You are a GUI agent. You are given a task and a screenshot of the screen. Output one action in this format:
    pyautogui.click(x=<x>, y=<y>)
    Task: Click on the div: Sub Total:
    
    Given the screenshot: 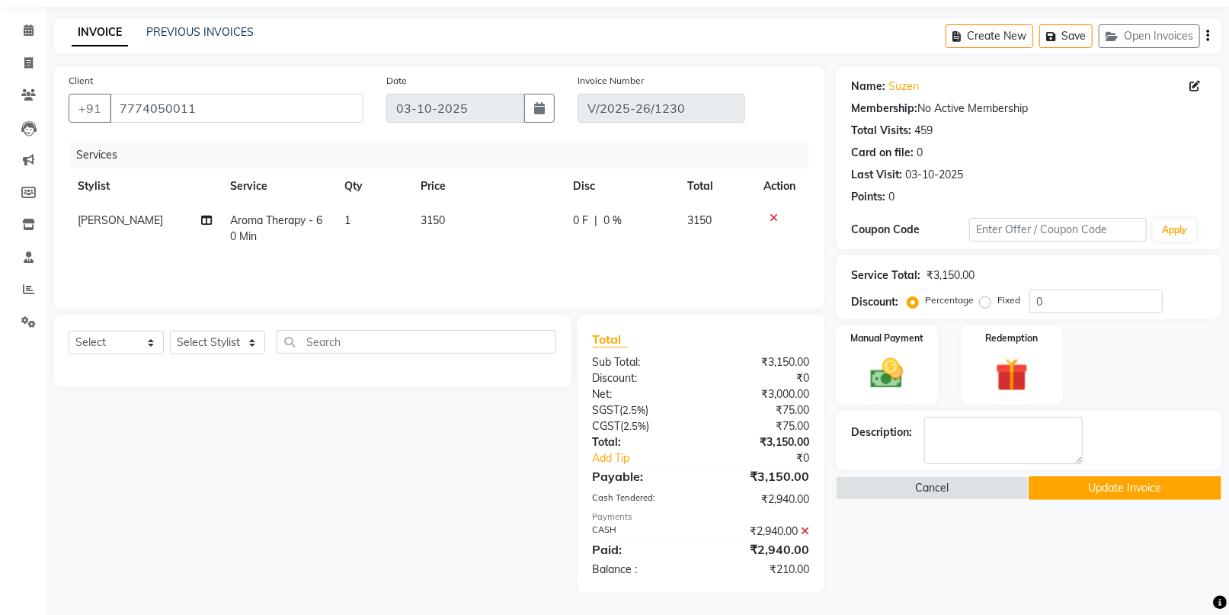 What is the action you would take?
    pyautogui.click(x=641, y=362)
    